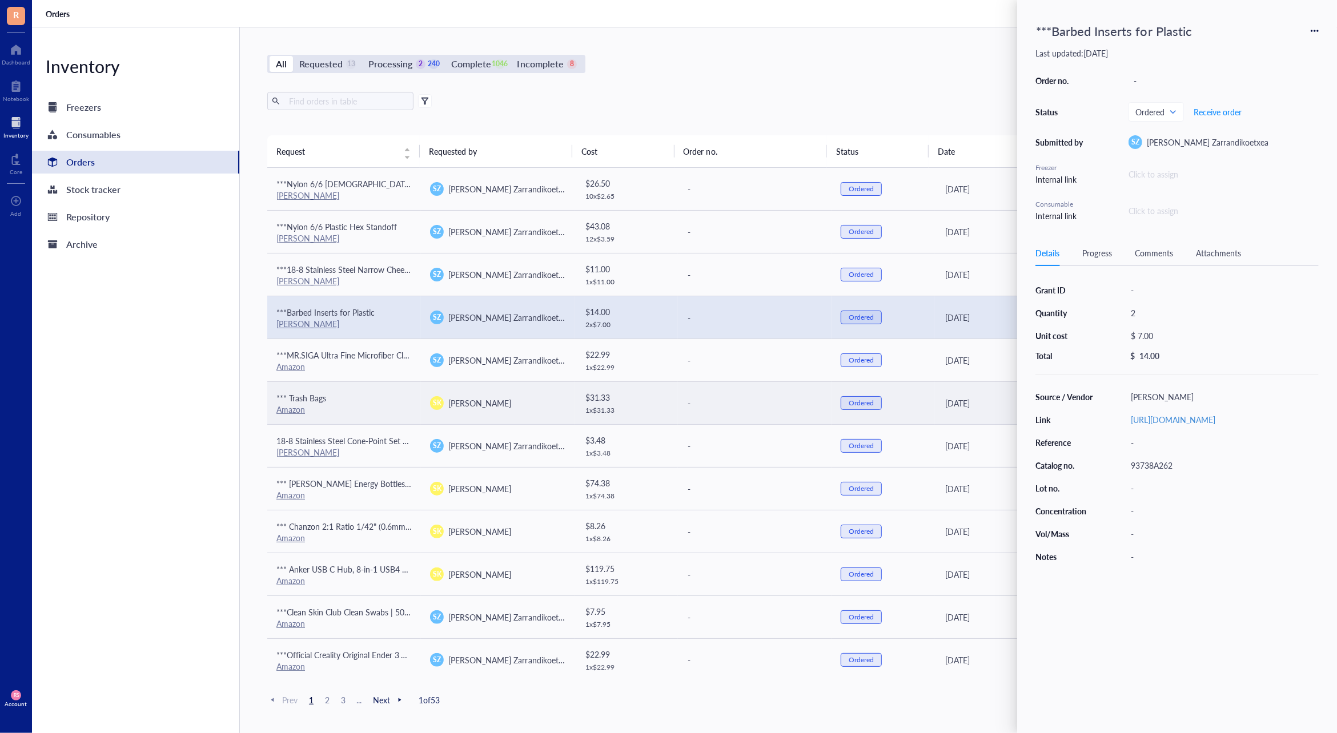 The width and height of the screenshot is (1337, 733). Describe the element at coordinates (83, 107) in the screenshot. I see `div: Freezers` at that location.